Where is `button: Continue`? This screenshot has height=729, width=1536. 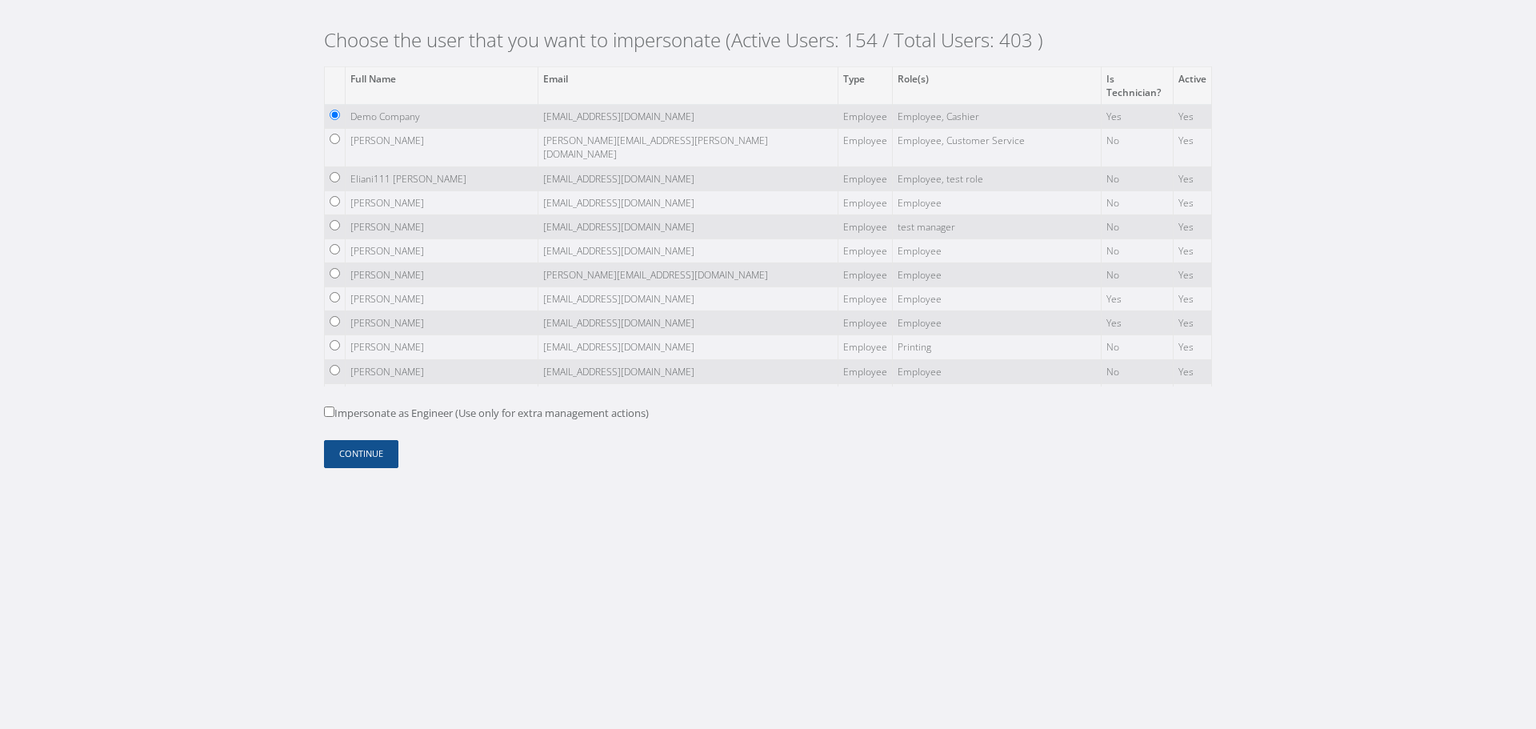 button: Continue is located at coordinates (361, 454).